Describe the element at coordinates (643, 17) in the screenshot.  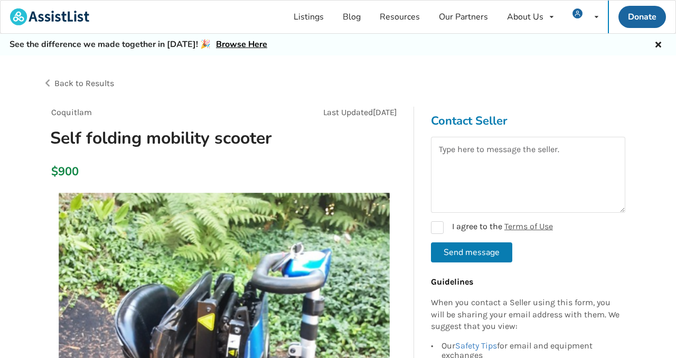
I see `a: Donate` at that location.